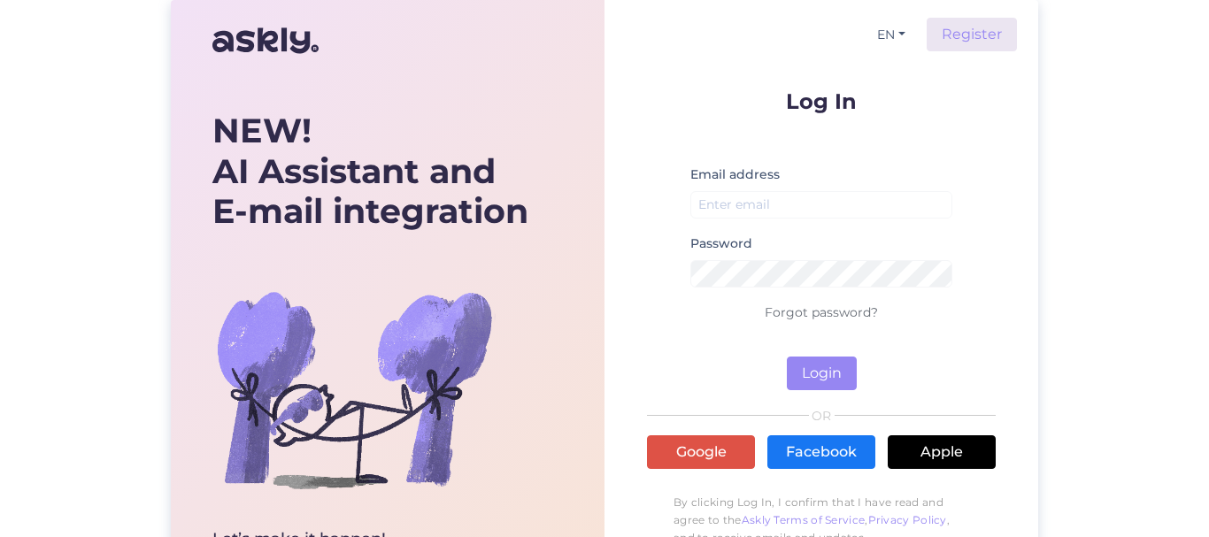  I want to click on a: Facebook, so click(822, 452).